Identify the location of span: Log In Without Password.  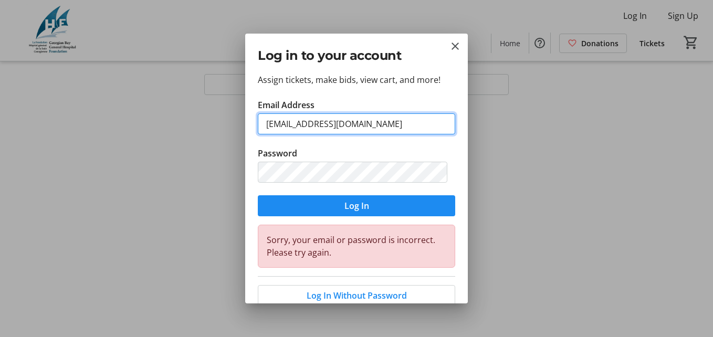
(357, 296).